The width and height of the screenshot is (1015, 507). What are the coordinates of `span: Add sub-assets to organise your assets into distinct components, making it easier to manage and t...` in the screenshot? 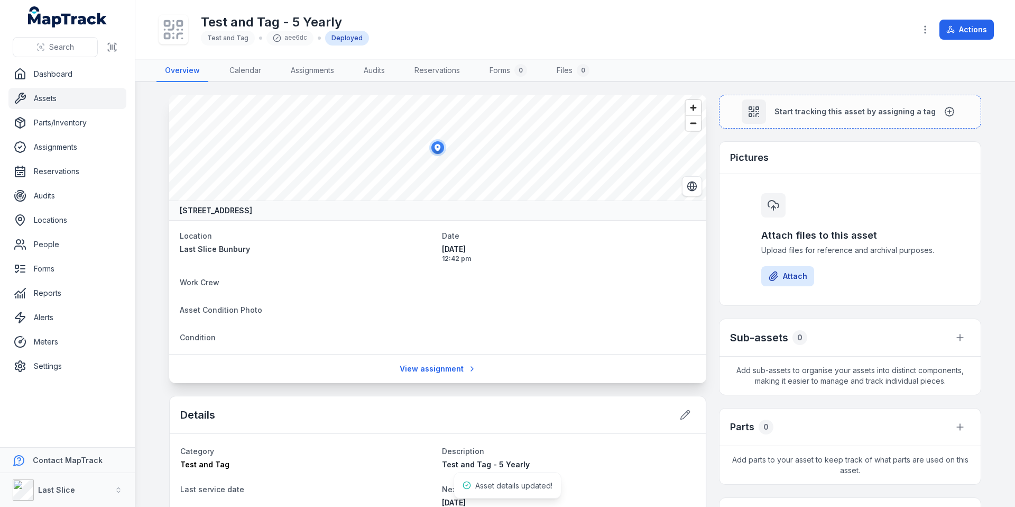 It's located at (850, 375).